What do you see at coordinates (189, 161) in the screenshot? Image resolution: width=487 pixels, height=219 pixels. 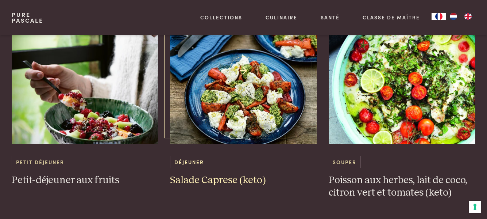 I see `span: Déjeuner` at bounding box center [189, 161].